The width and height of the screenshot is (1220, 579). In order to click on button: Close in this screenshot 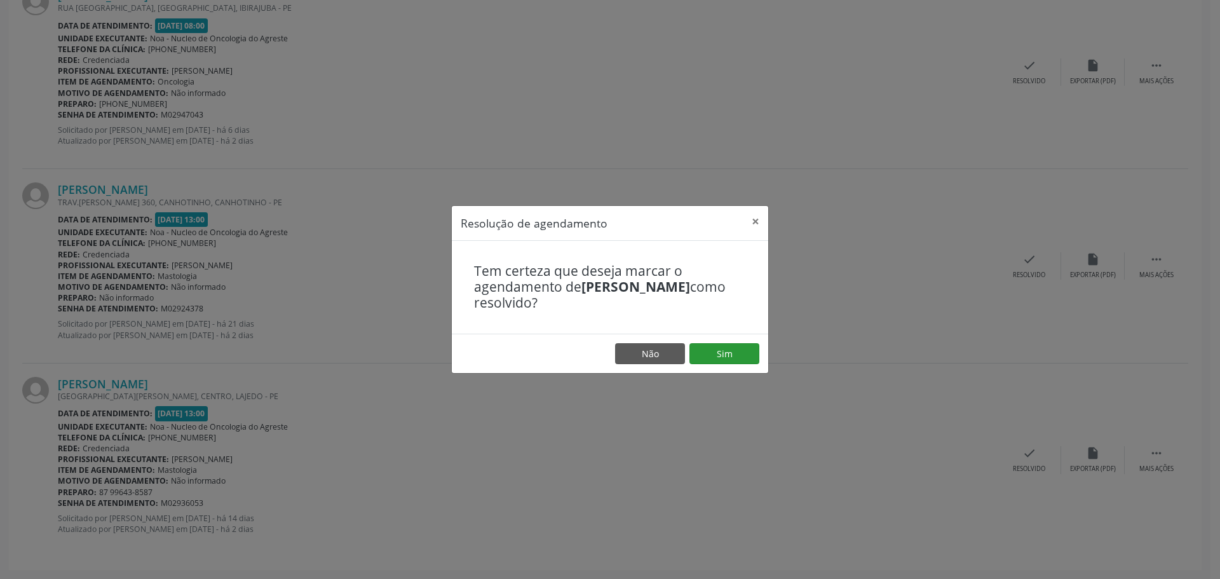, I will do `click(756, 221)`.